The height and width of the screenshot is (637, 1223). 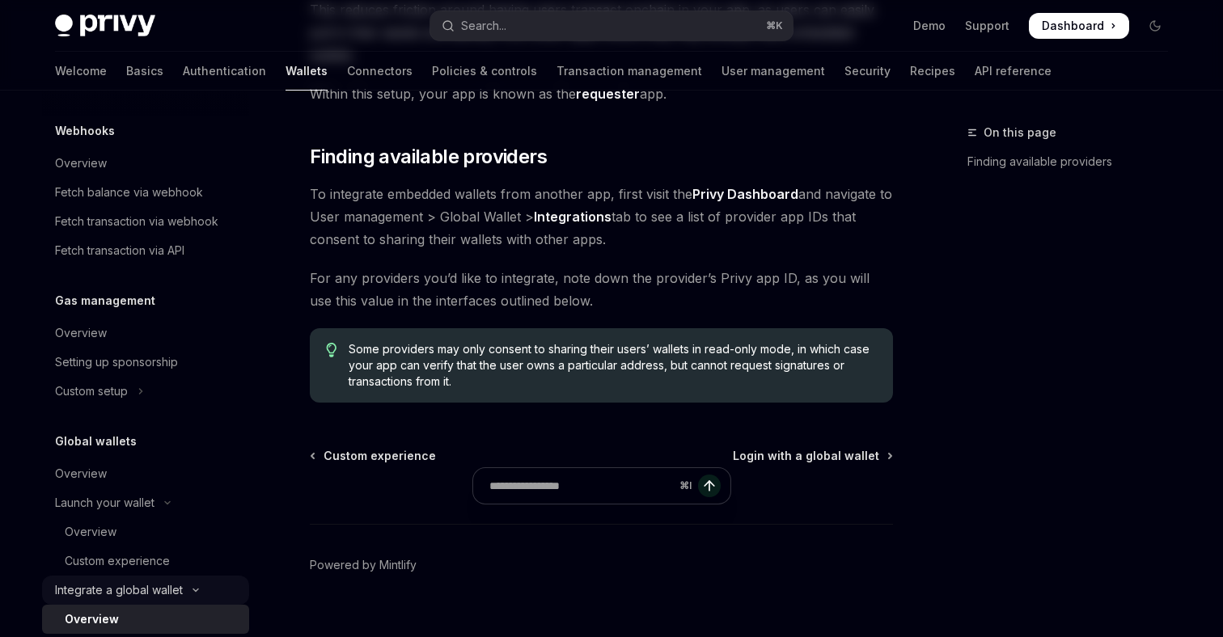 What do you see at coordinates (146, 590) in the screenshot?
I see `button: Toggle Integrate a global wallet section` at bounding box center [146, 590].